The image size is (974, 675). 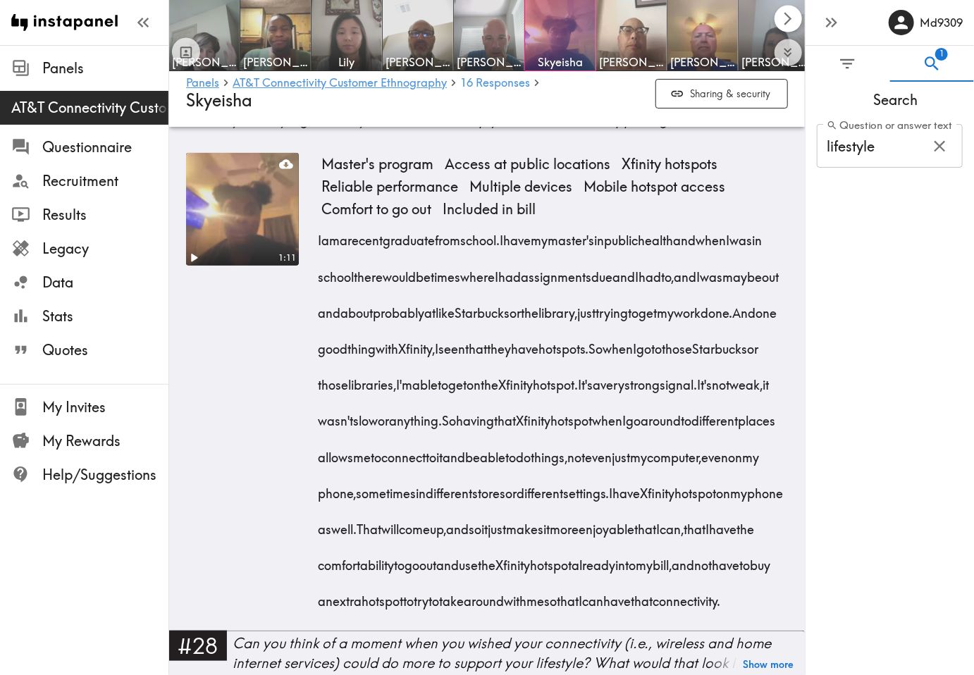 What do you see at coordinates (740, 235) in the screenshot?
I see `span: was` at bounding box center [740, 235].